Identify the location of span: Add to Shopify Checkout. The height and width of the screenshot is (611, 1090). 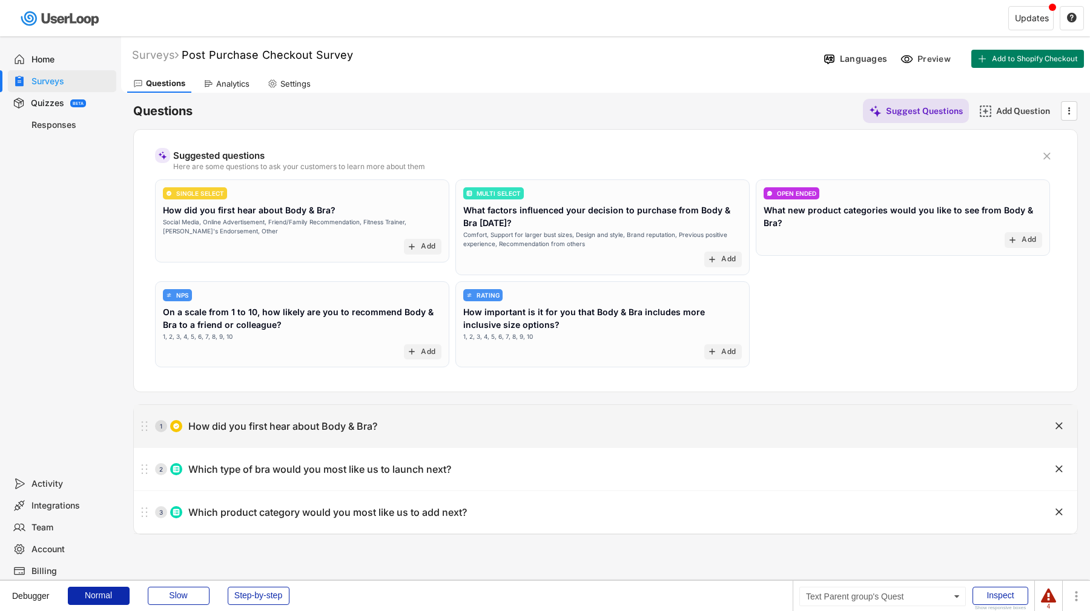
(1035, 59).